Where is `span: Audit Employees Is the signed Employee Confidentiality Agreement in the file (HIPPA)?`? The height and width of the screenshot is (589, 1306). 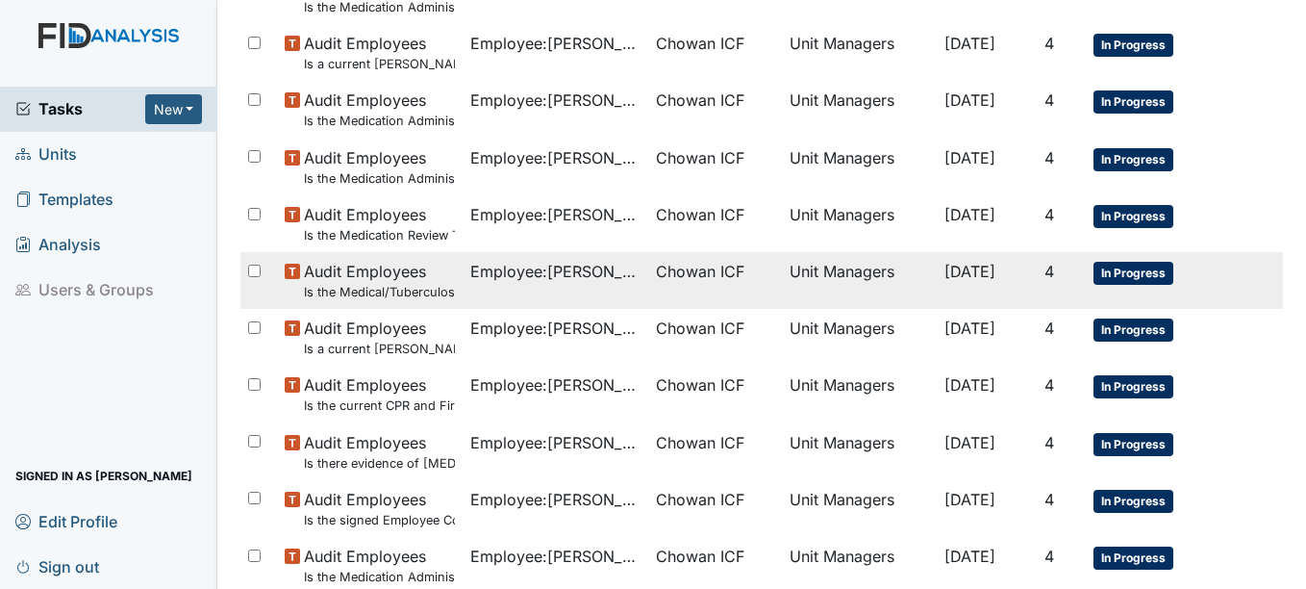 span: Audit Employees Is the signed Employee Confidentiality Agreement in the file (HIPPA)? is located at coordinates (379, 508).